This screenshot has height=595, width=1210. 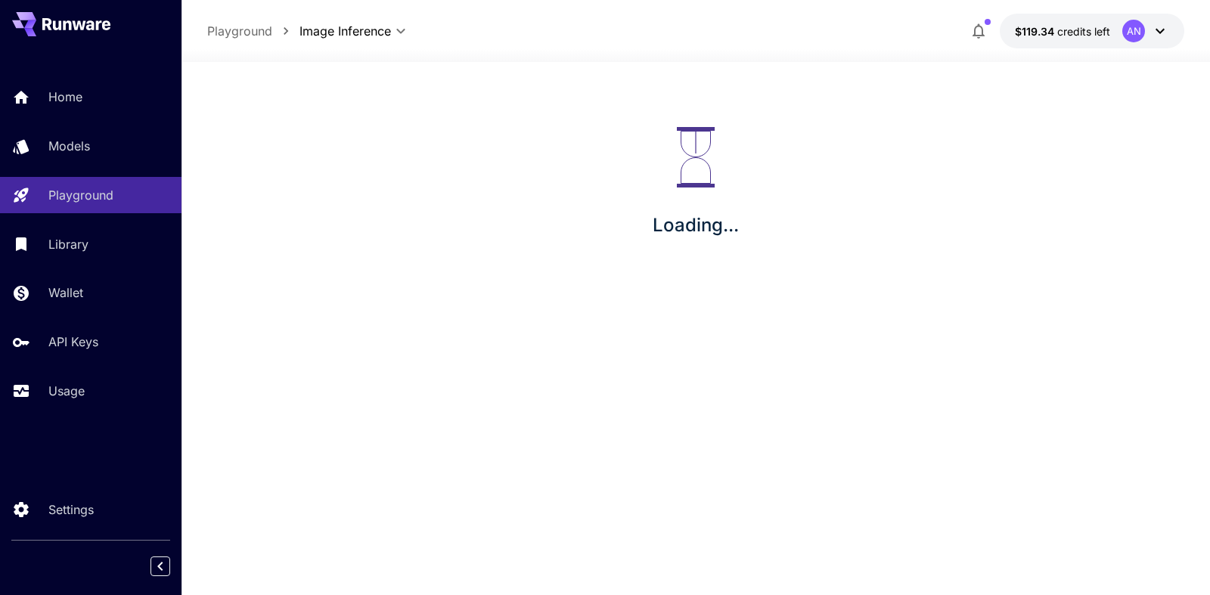 I want to click on button: Collapse sidebar, so click(x=160, y=566).